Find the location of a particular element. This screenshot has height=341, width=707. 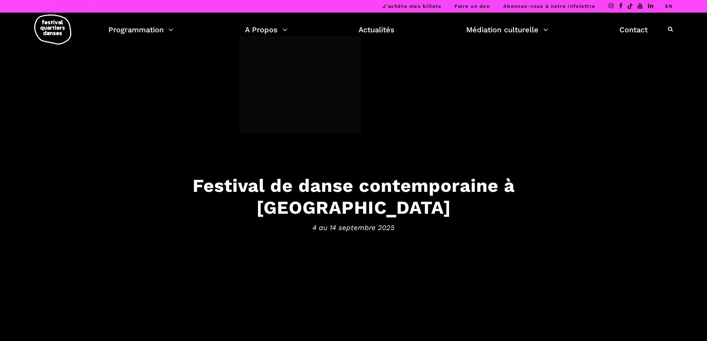

a: Carrières is located at coordinates (300, 102).